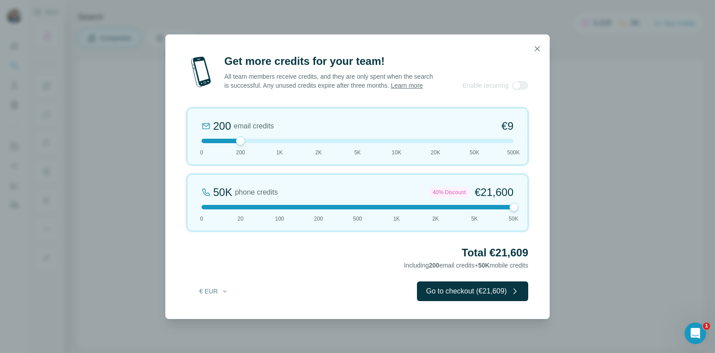  What do you see at coordinates (507, 126) in the screenshot?
I see `span: €9` at bounding box center [507, 126].